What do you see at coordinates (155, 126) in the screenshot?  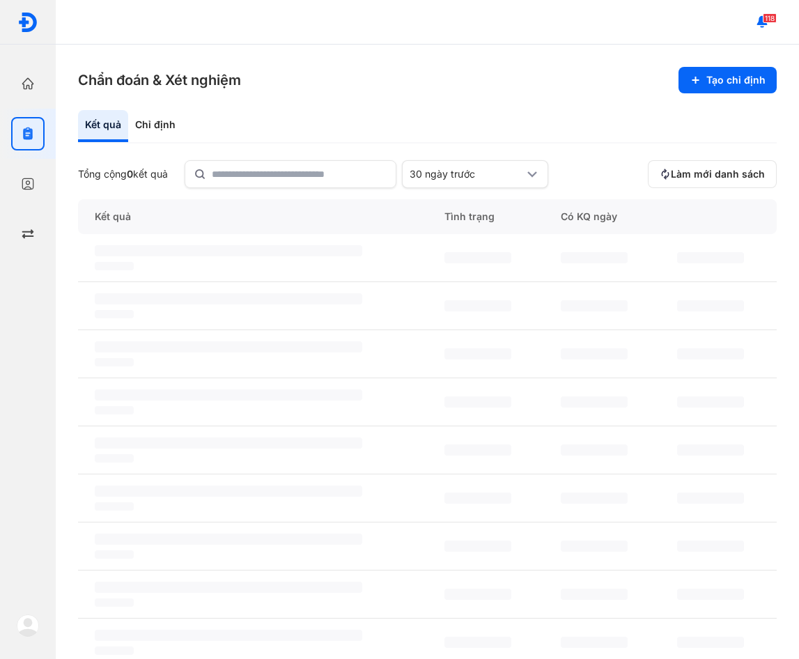 I see `div: Chỉ định` at bounding box center [155, 126].